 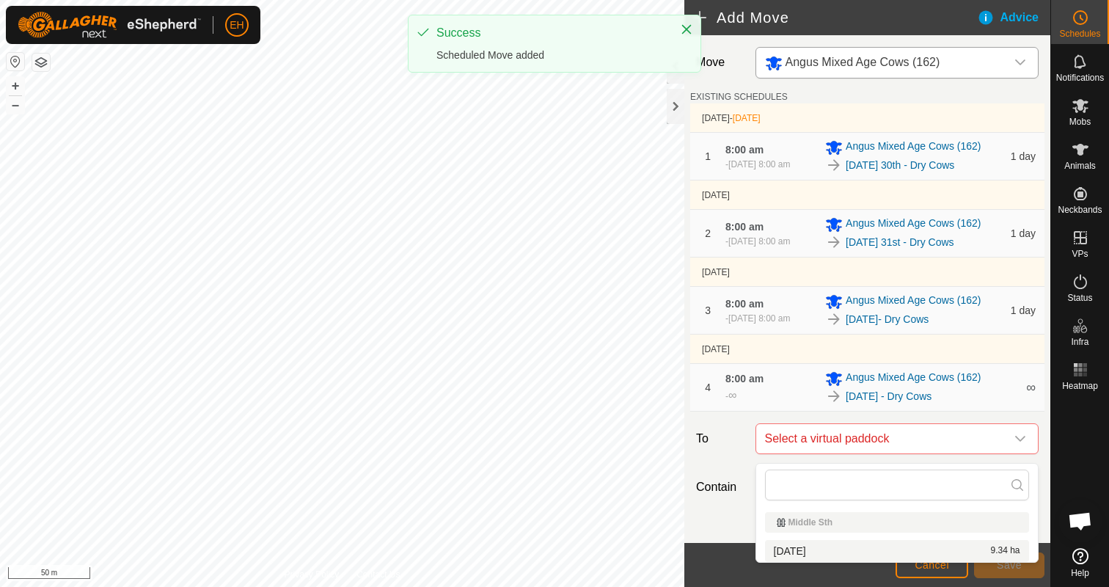 What do you see at coordinates (708, 387) in the screenshot?
I see `span: 4` at bounding box center [708, 387].